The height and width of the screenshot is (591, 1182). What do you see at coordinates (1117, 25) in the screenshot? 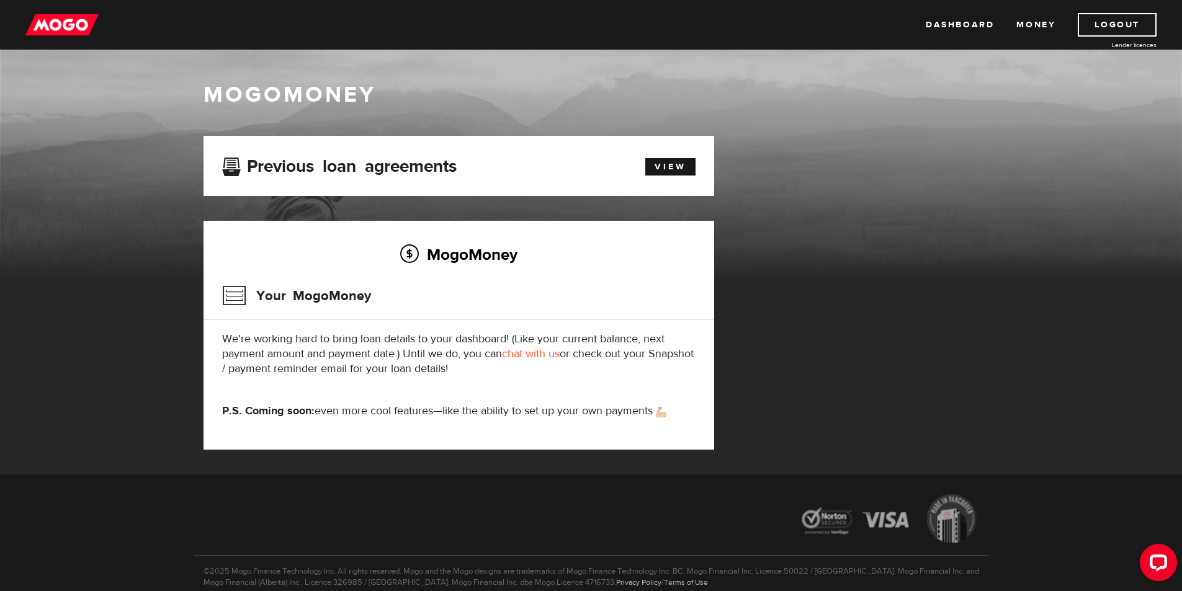
I see `a: Logout` at bounding box center [1117, 25].